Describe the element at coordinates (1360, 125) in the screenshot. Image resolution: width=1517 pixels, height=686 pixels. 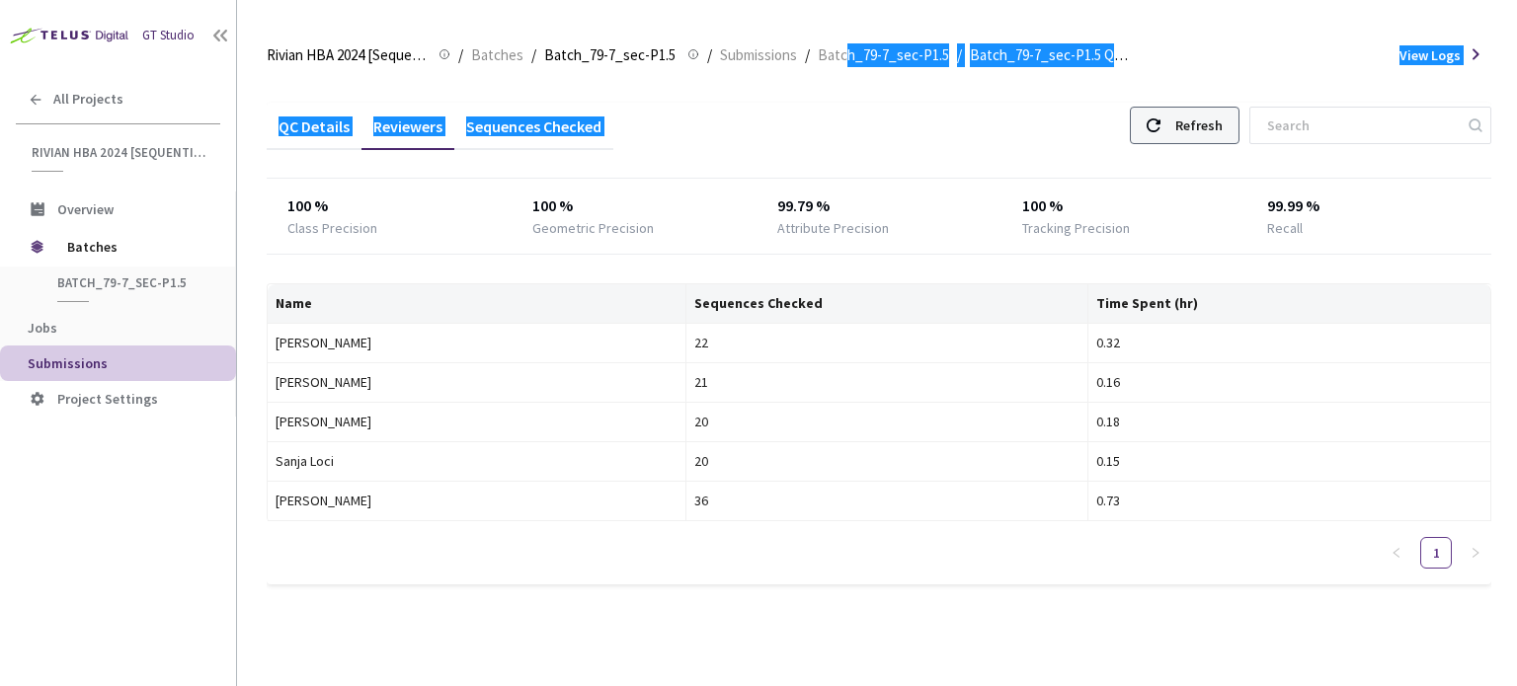
I see `input: Search` at that location.